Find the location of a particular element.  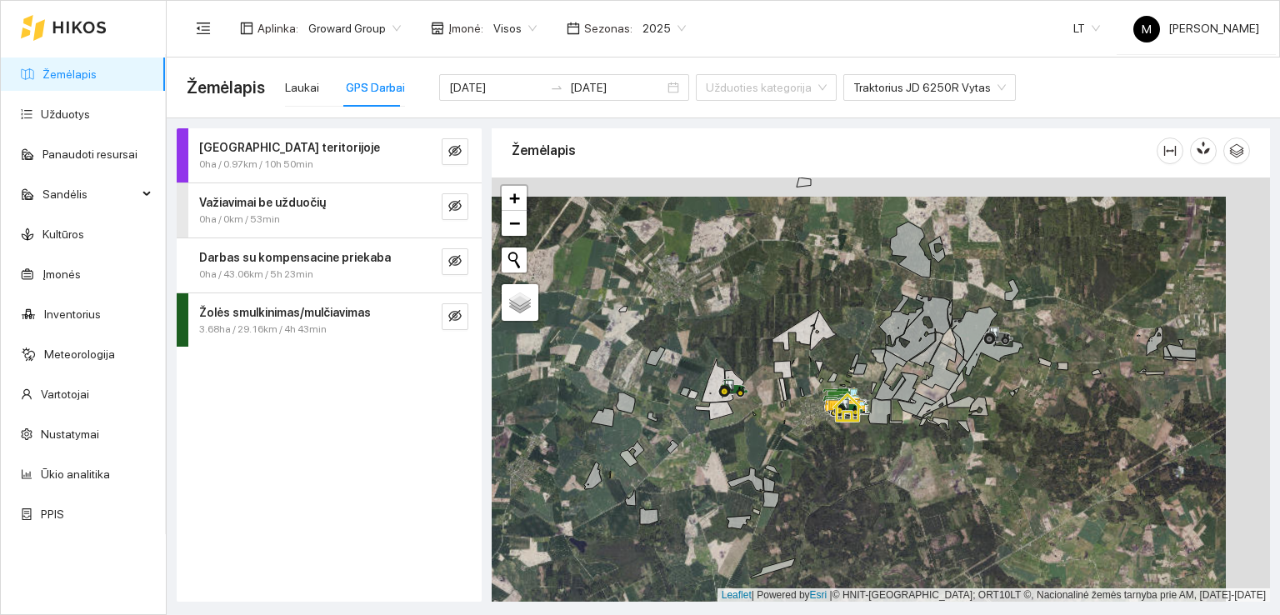

span: Sezonas : is located at coordinates (608, 28).